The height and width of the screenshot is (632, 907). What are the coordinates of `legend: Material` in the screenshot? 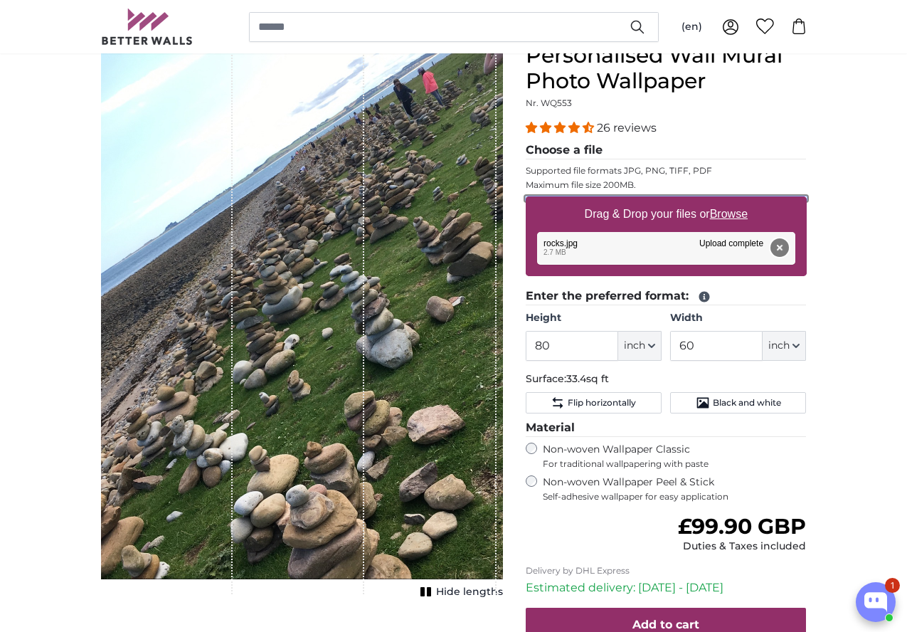 It's located at (666, 427).